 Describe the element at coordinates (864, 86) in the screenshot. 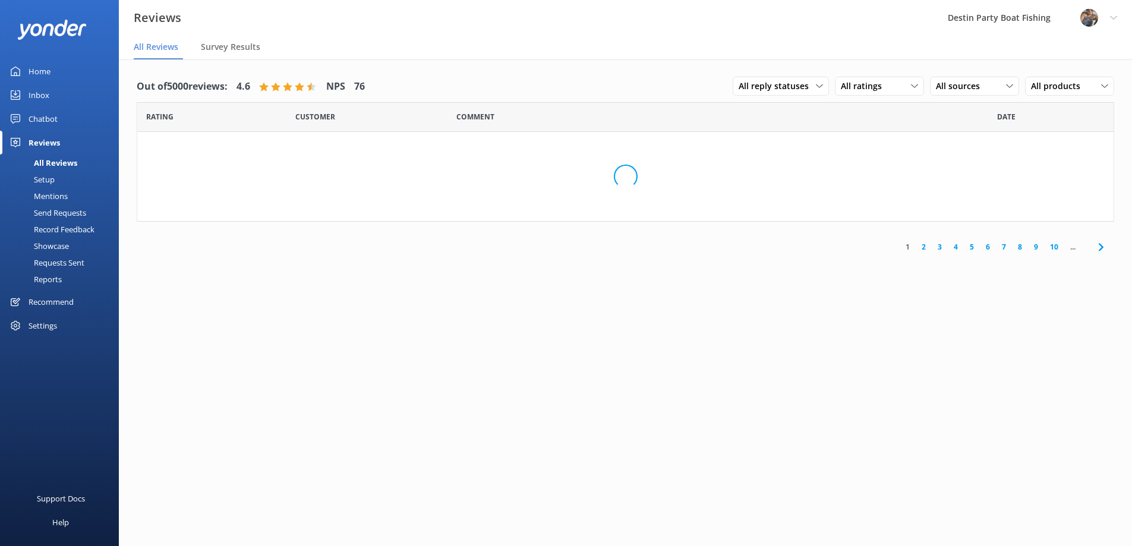

I see `span: All ratings` at that location.